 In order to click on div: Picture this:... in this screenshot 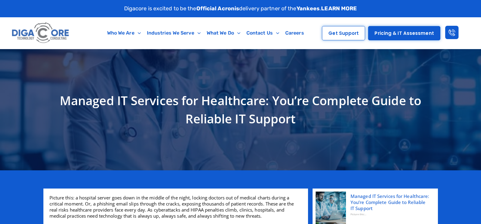, I will do `click(390, 214)`.